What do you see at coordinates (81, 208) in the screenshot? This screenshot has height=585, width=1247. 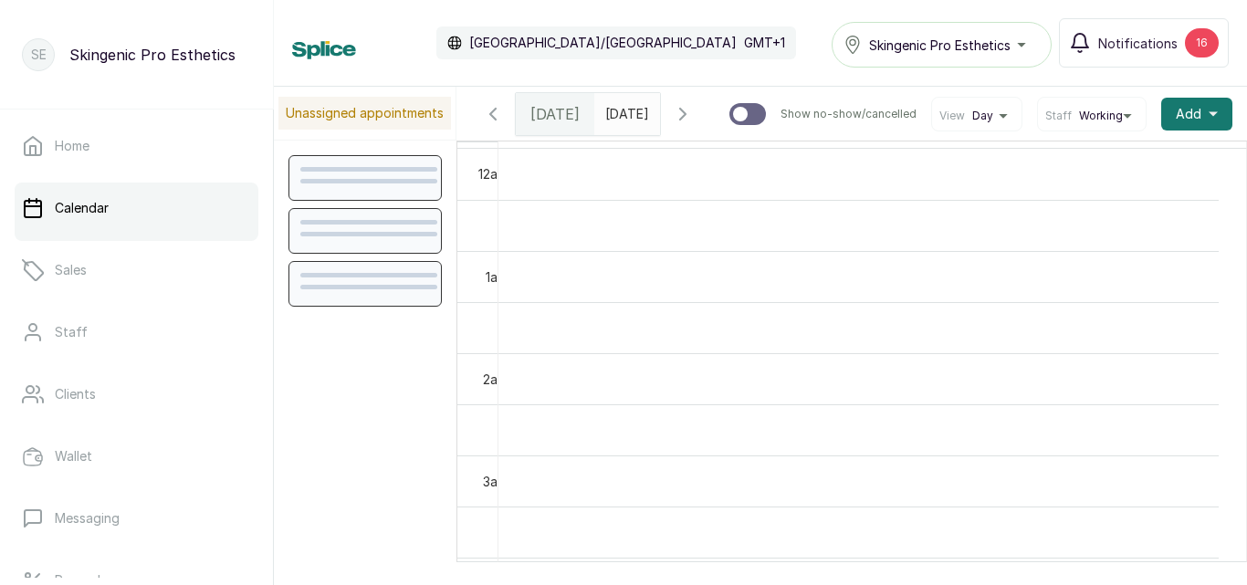 I see `p: Calendar` at bounding box center [81, 208].